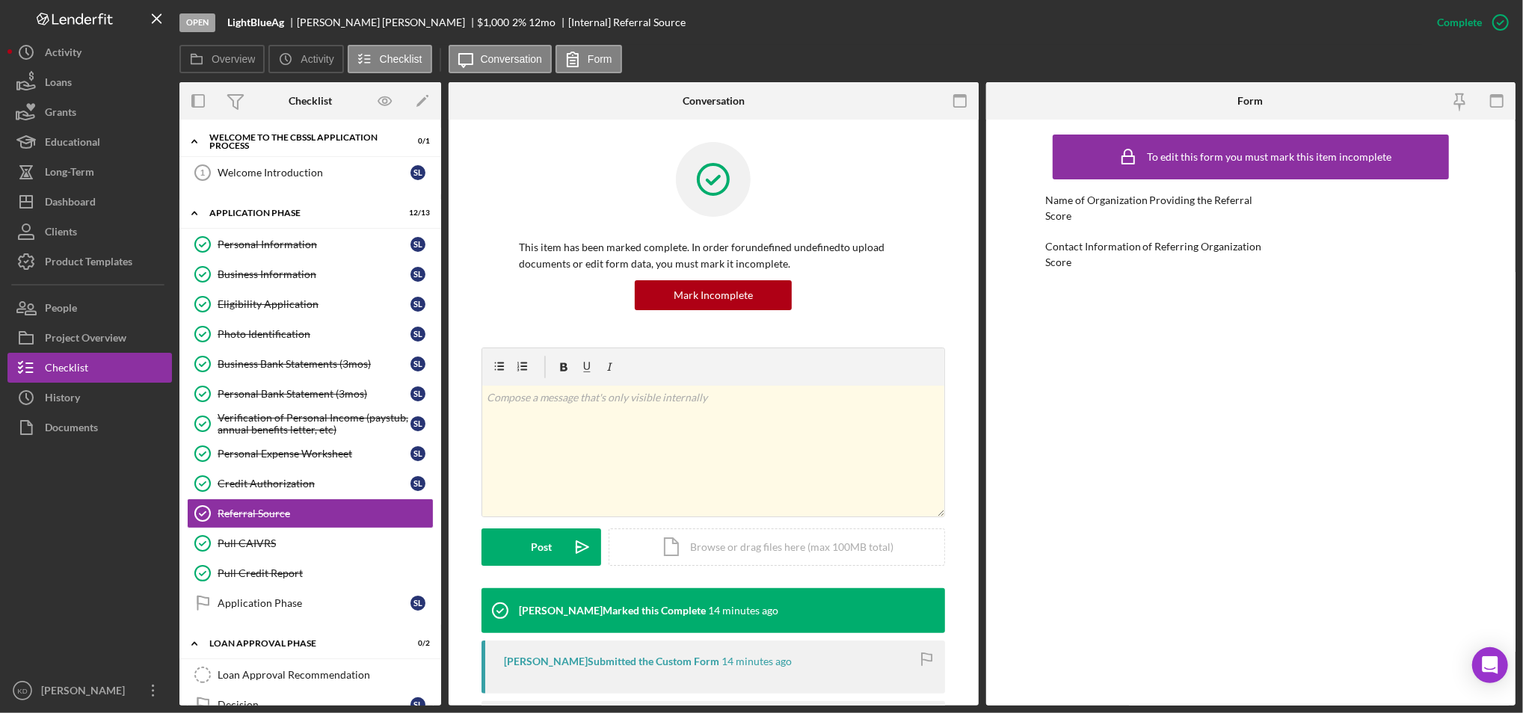  I want to click on div: Personal Expense Worksheet, so click(314, 454).